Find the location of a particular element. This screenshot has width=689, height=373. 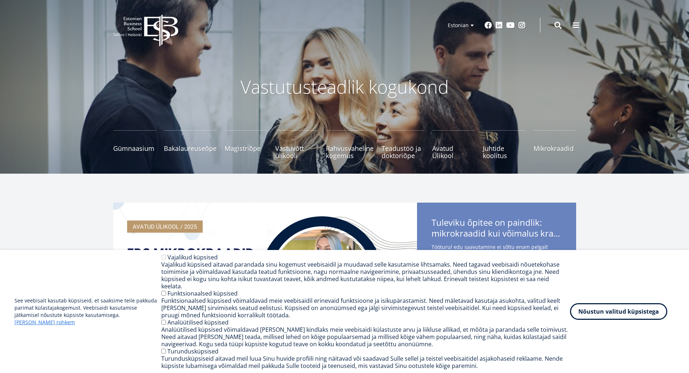

a: Instagram is located at coordinates (522, 25).